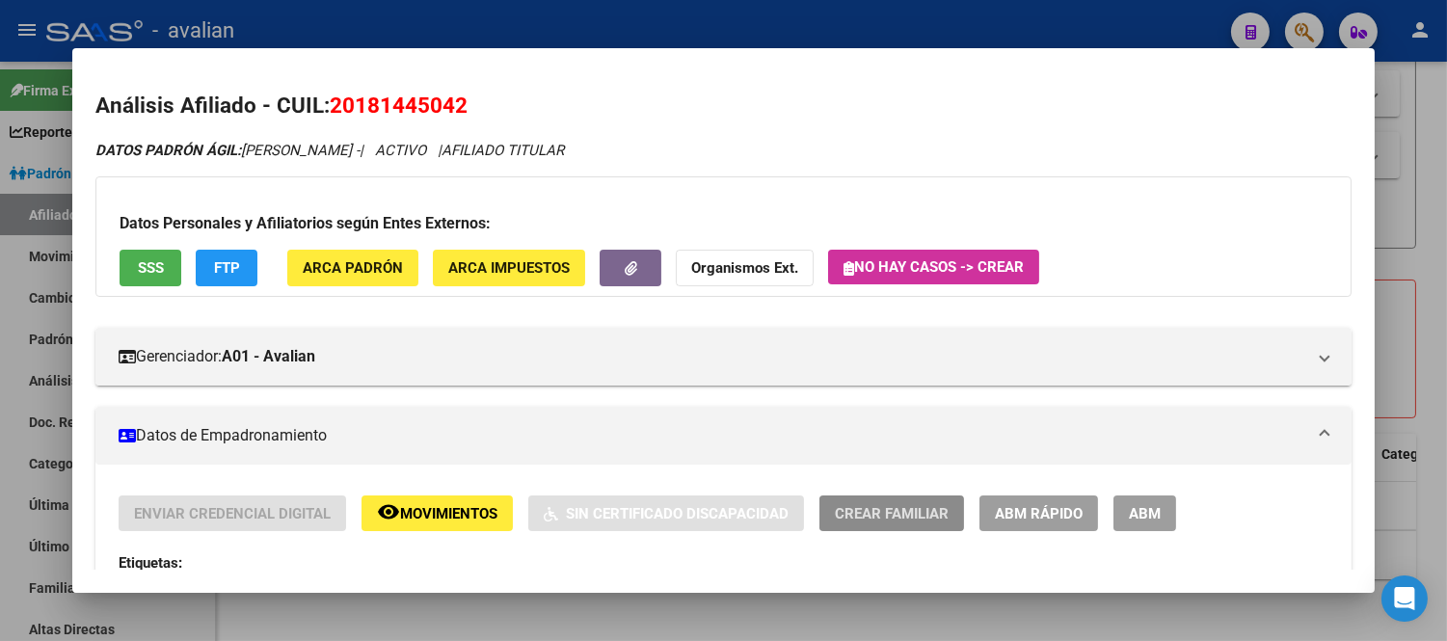 The height and width of the screenshot is (641, 1447). What do you see at coordinates (712, 357) in the screenshot?
I see `mat-panel-title: Gerenciador:` at bounding box center [712, 357].